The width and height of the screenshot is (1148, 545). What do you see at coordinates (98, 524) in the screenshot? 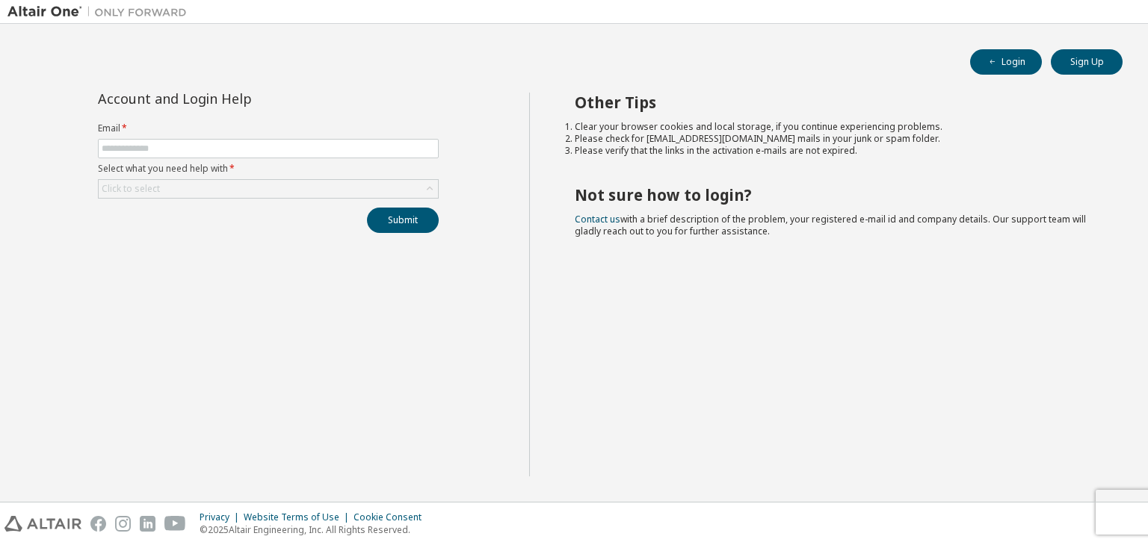
I see `img: facebook.svg` at bounding box center [98, 524].